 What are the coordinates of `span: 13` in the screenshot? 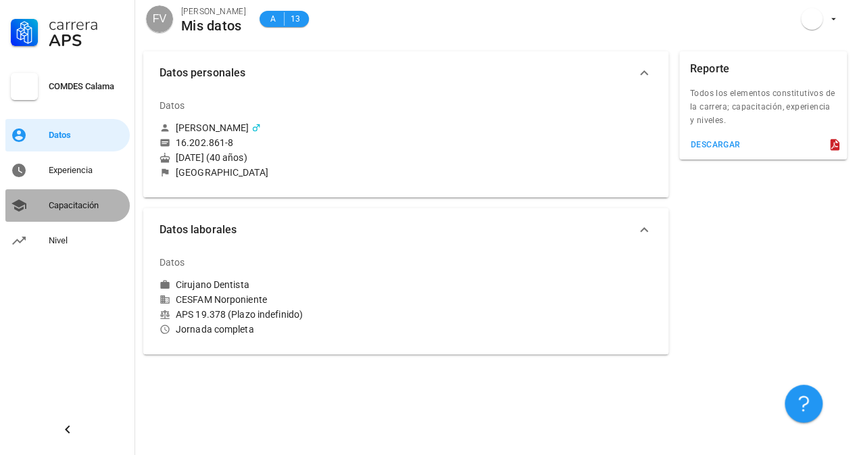 It's located at (295, 19).